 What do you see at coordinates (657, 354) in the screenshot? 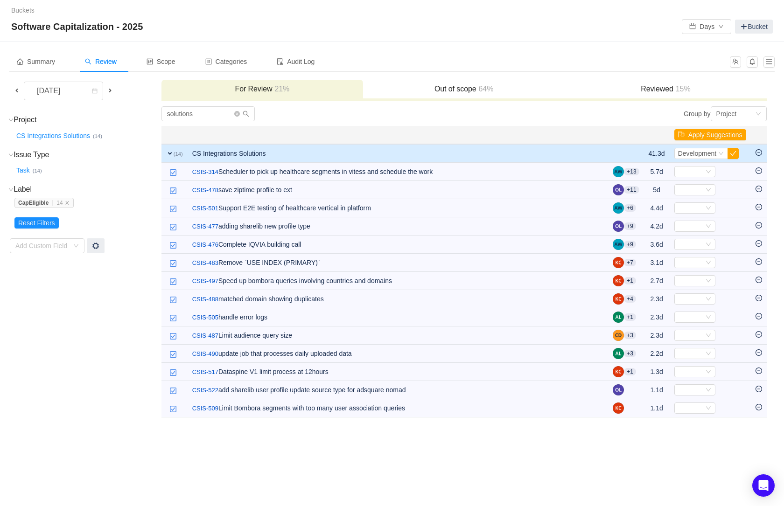
I see `td: 2.2d` at bounding box center [657, 354].